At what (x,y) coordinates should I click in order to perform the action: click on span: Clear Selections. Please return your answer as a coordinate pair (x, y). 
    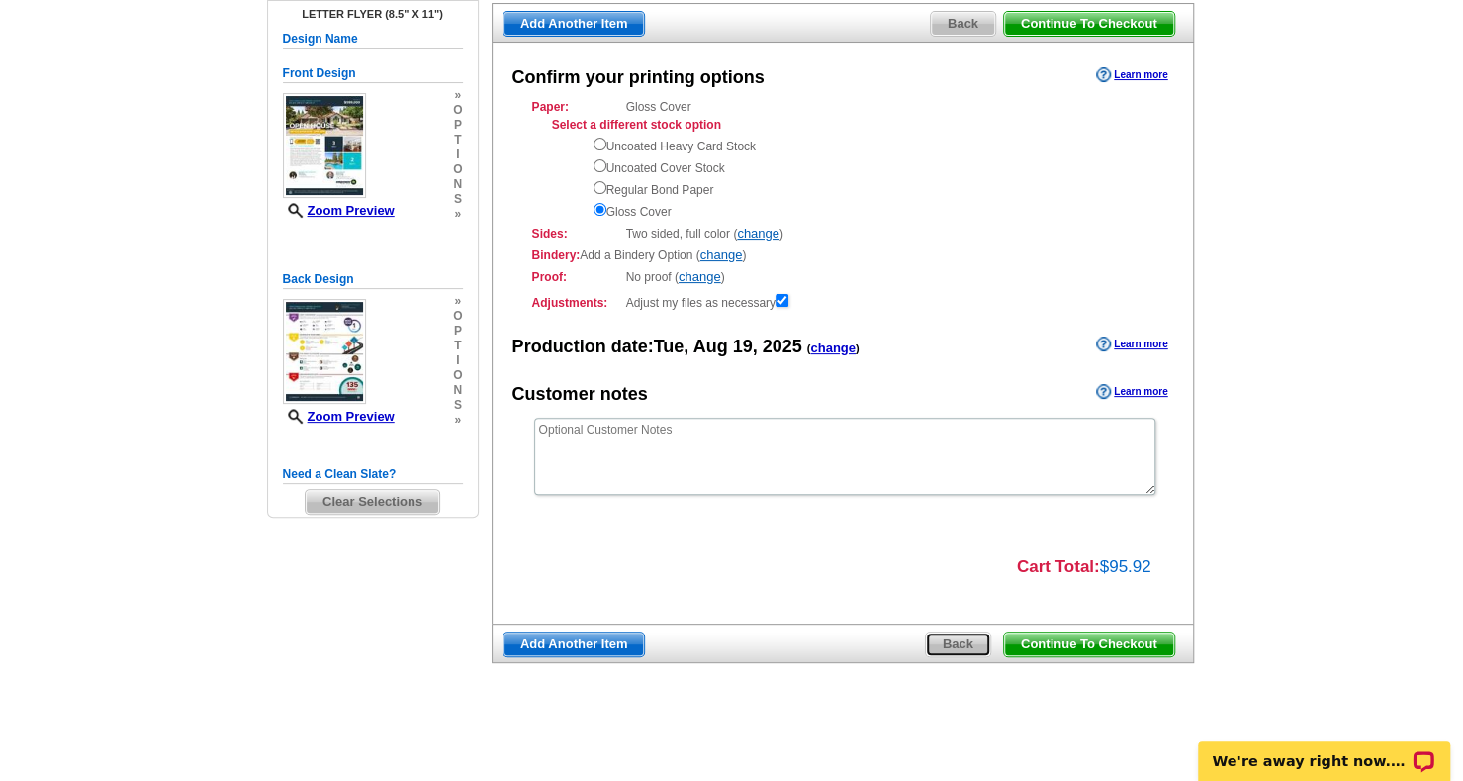
    Looking at the image, I should click on (372, 502).